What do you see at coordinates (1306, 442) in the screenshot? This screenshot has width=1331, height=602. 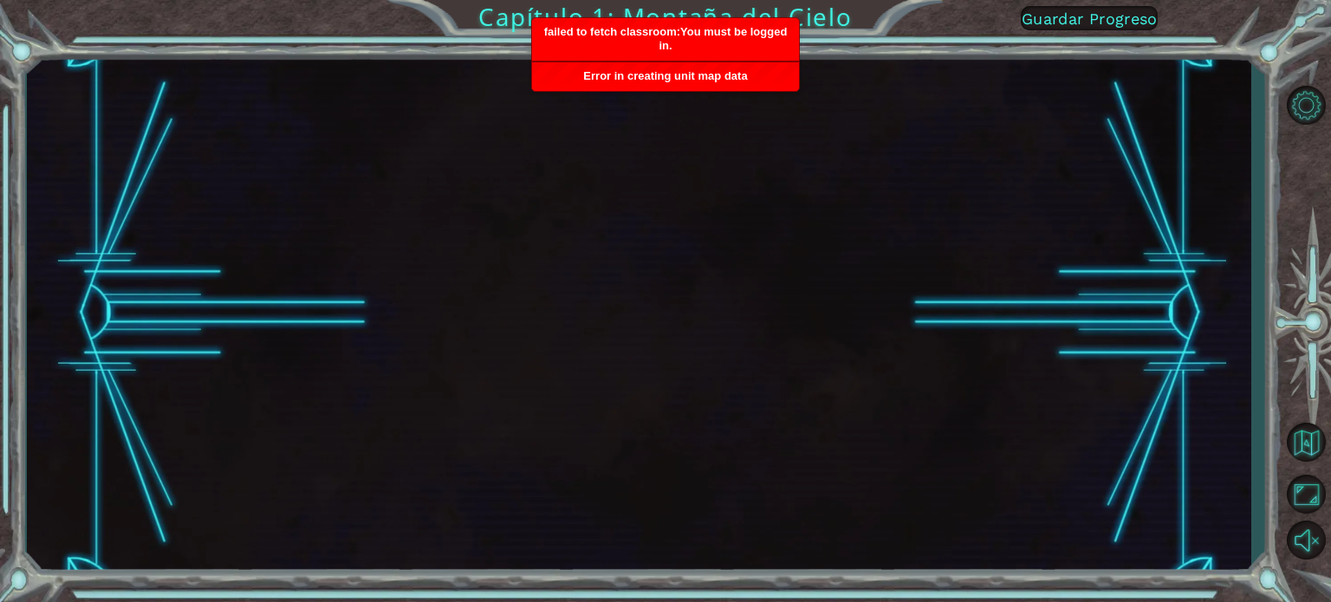 I see `button: Volver al Mapa` at bounding box center [1306, 442].